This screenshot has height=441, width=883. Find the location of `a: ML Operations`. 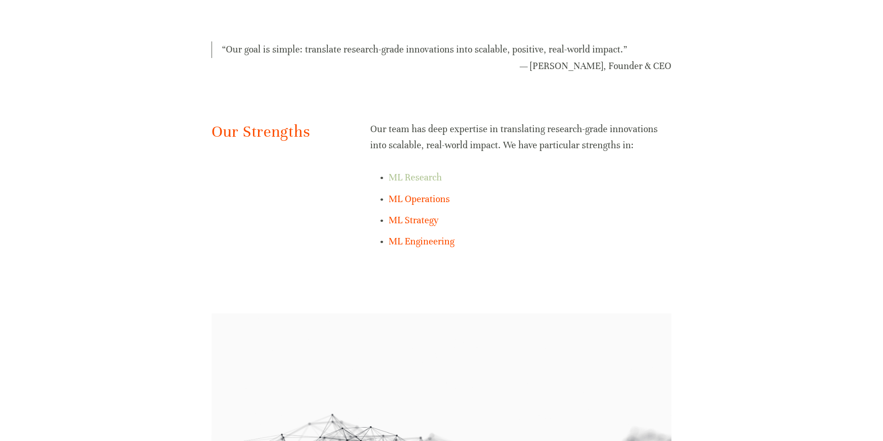

a: ML Operations is located at coordinates (419, 199).